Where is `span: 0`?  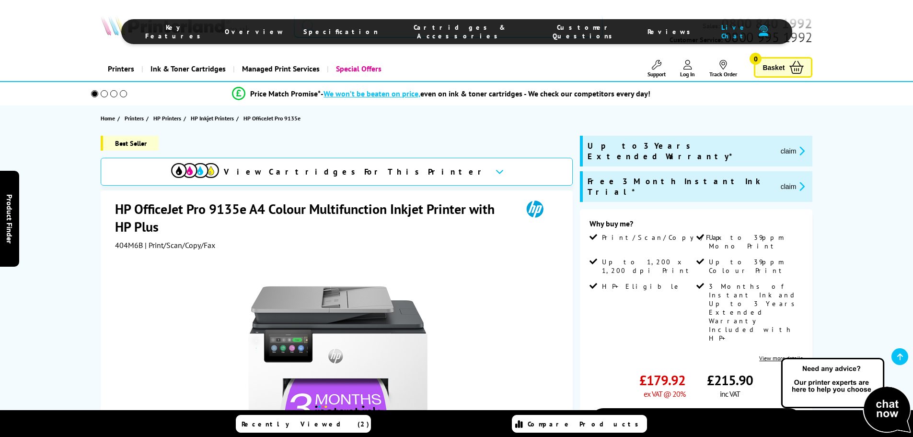 span: 0 is located at coordinates (755, 58).